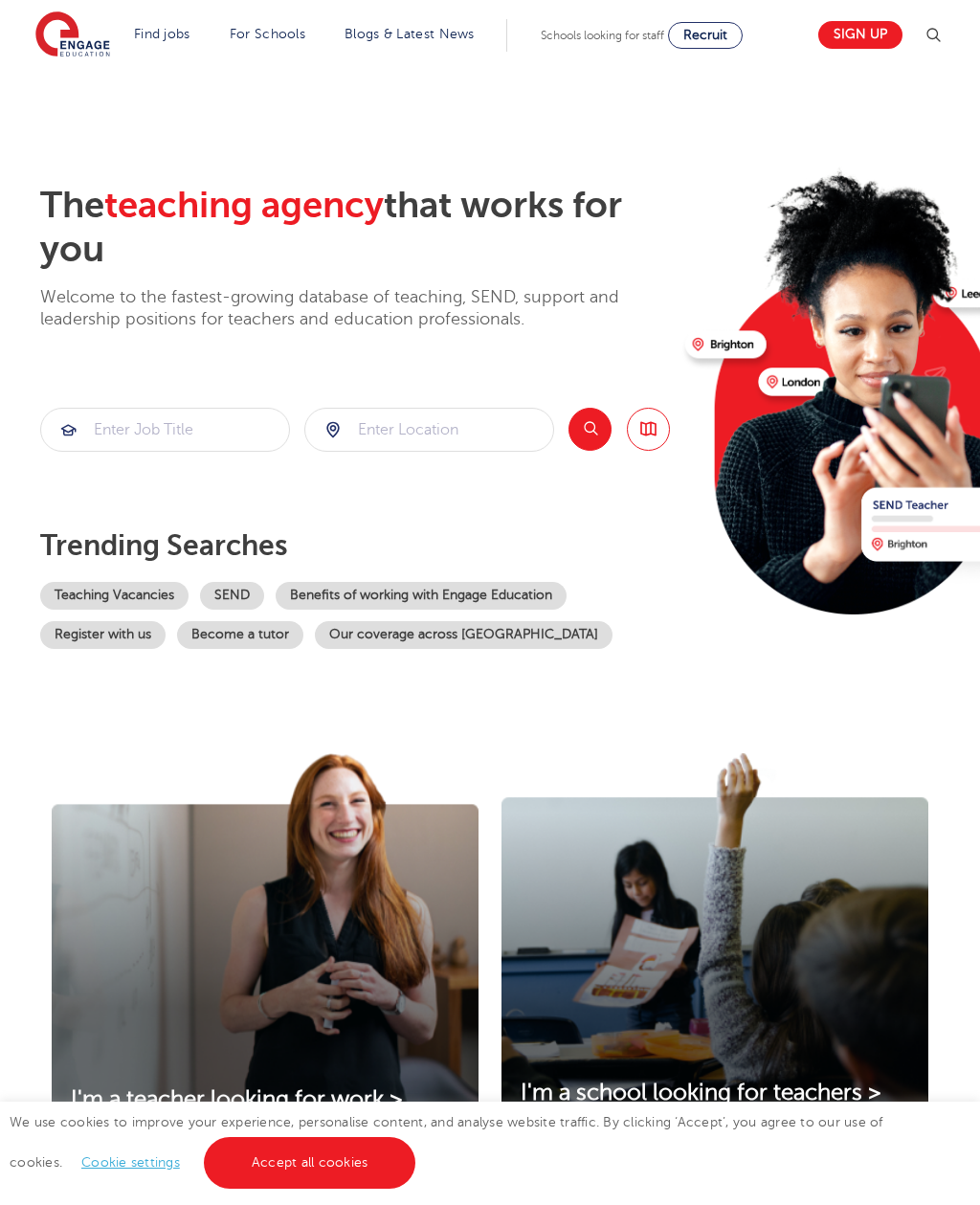 The height and width of the screenshot is (1205, 980). I want to click on span: I'm a school looking for teachers >, so click(701, 1092).